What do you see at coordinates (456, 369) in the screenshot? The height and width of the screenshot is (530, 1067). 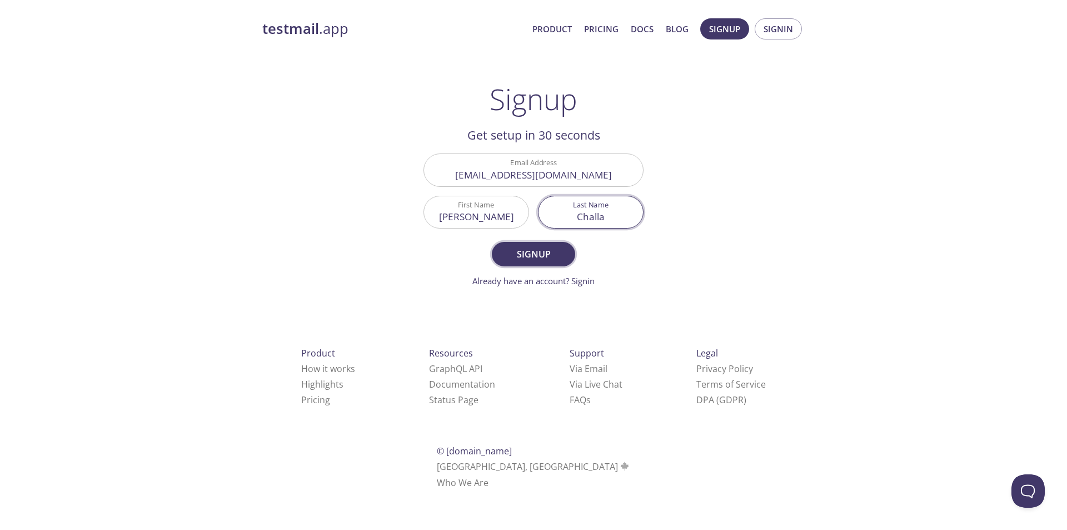 I see `a: GraphQL API` at bounding box center [456, 369].